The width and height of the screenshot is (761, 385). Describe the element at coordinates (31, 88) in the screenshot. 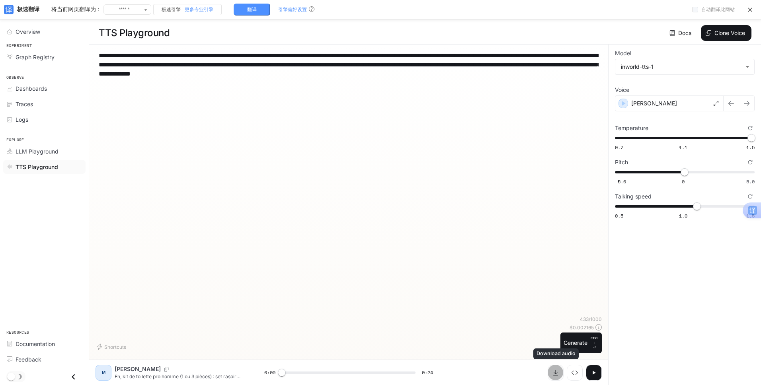

I see `span: Dashboards` at that location.